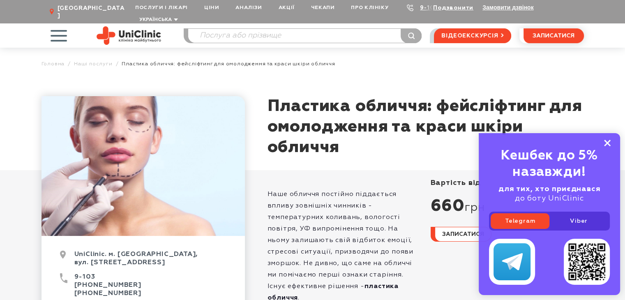  I want to click on span: Українська, so click(155, 20).